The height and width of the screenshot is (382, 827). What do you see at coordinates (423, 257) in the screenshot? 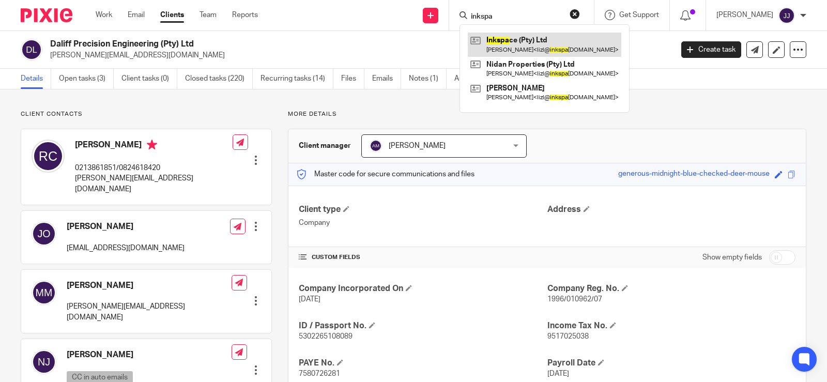
I see `h4: CUSTOM FIELDS` at bounding box center [423, 257].